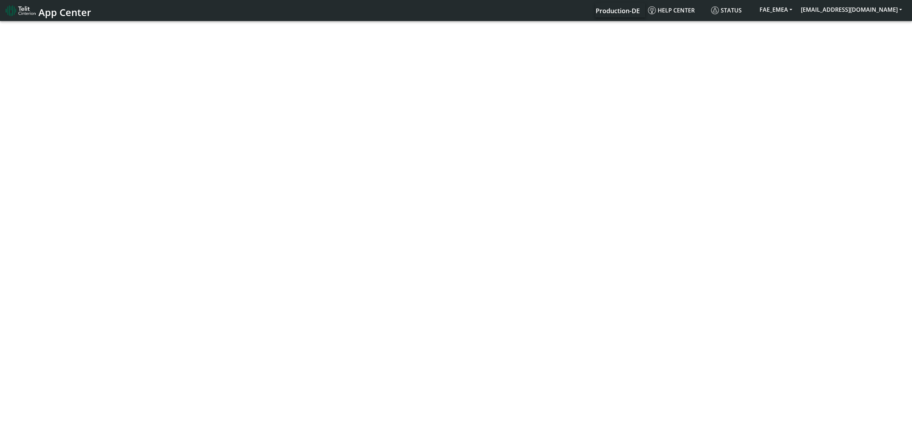  Describe the element at coordinates (21, 11) in the screenshot. I see `img: logo-telit-cinterion-gw-new.png` at that location.